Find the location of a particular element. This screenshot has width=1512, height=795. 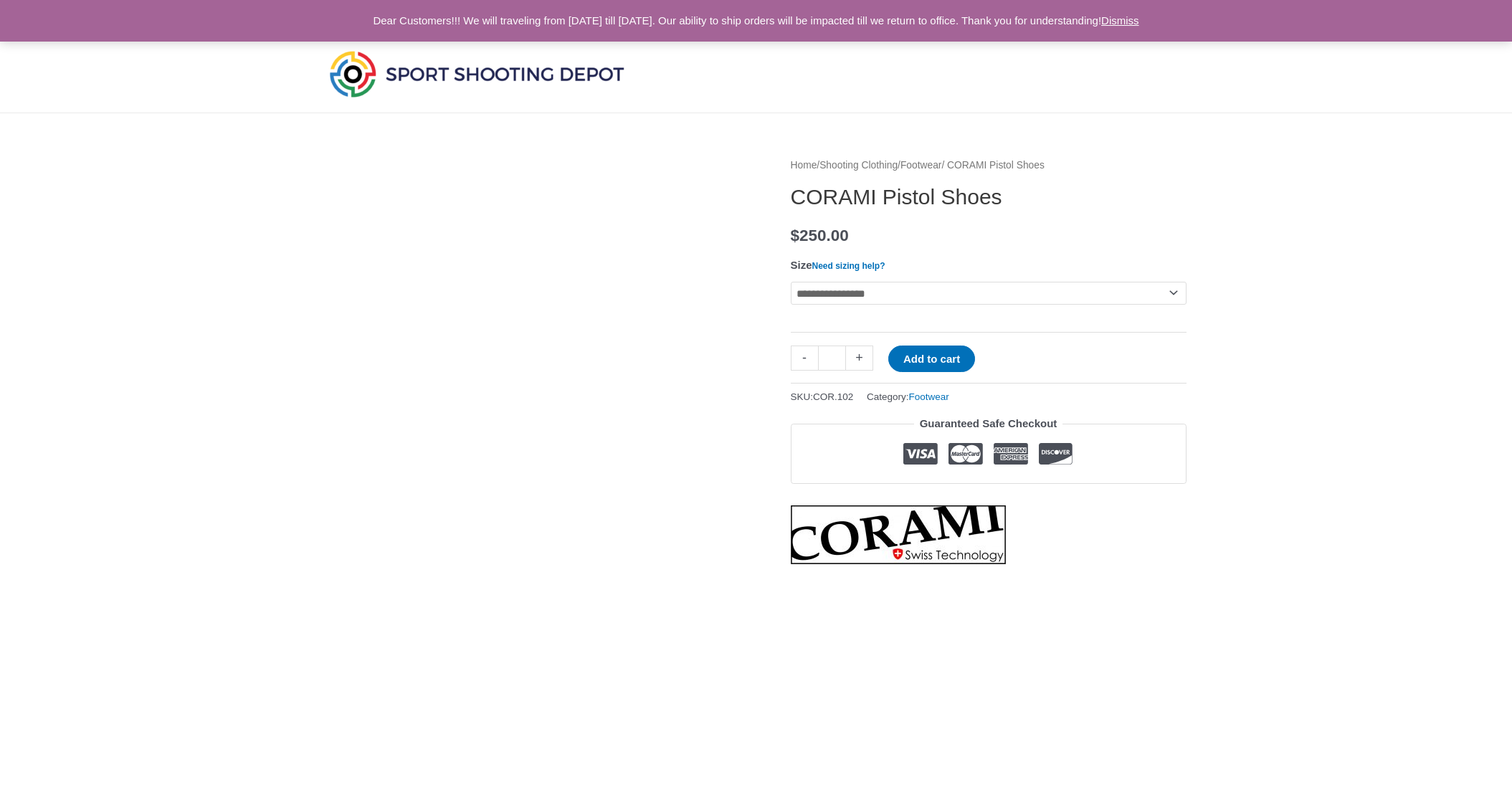

input: Product quantity is located at coordinates (832, 358).